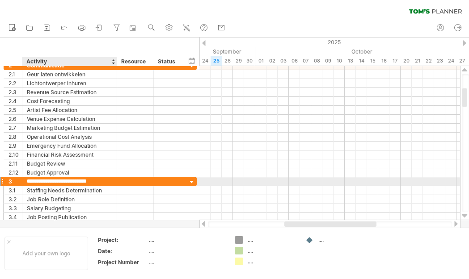 Image resolution: width=469 pixels, height=279 pixels. Describe the element at coordinates (15, 101) in the screenshot. I see `div: 2.4` at that location.